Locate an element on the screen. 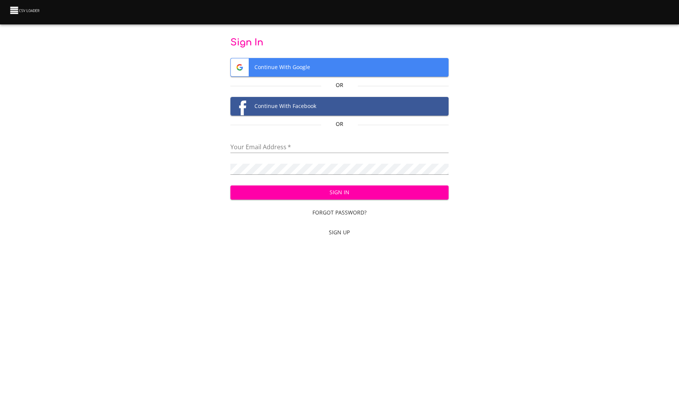 The image size is (679, 411). button: Facebook logoContinue With Facebook is located at coordinates (339, 106).